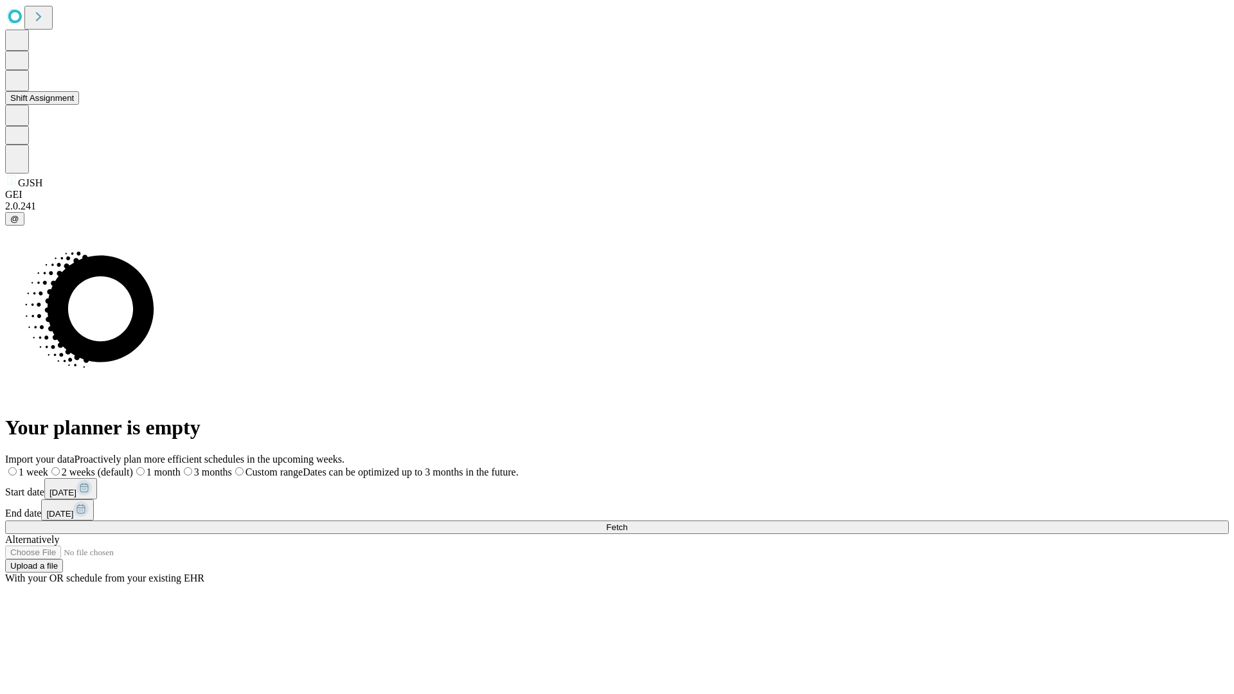  What do you see at coordinates (42, 98) in the screenshot?
I see `button: Shift Assignment` at bounding box center [42, 98].